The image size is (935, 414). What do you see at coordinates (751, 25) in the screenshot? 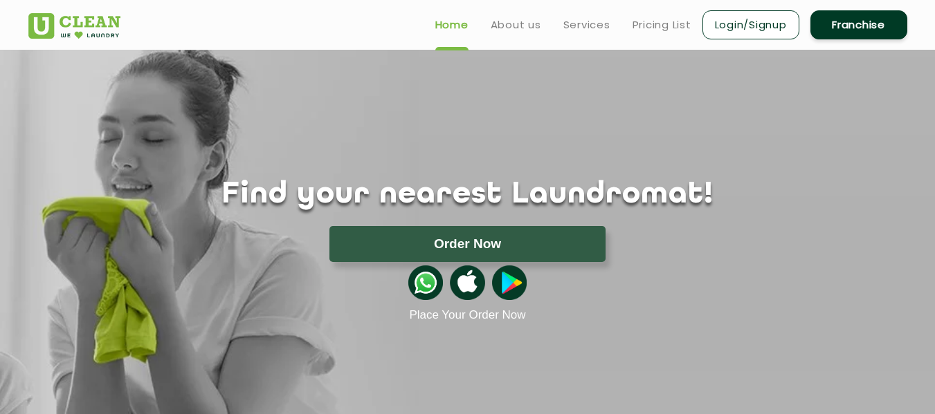
I see `a: Login/Signup` at bounding box center [751, 25].